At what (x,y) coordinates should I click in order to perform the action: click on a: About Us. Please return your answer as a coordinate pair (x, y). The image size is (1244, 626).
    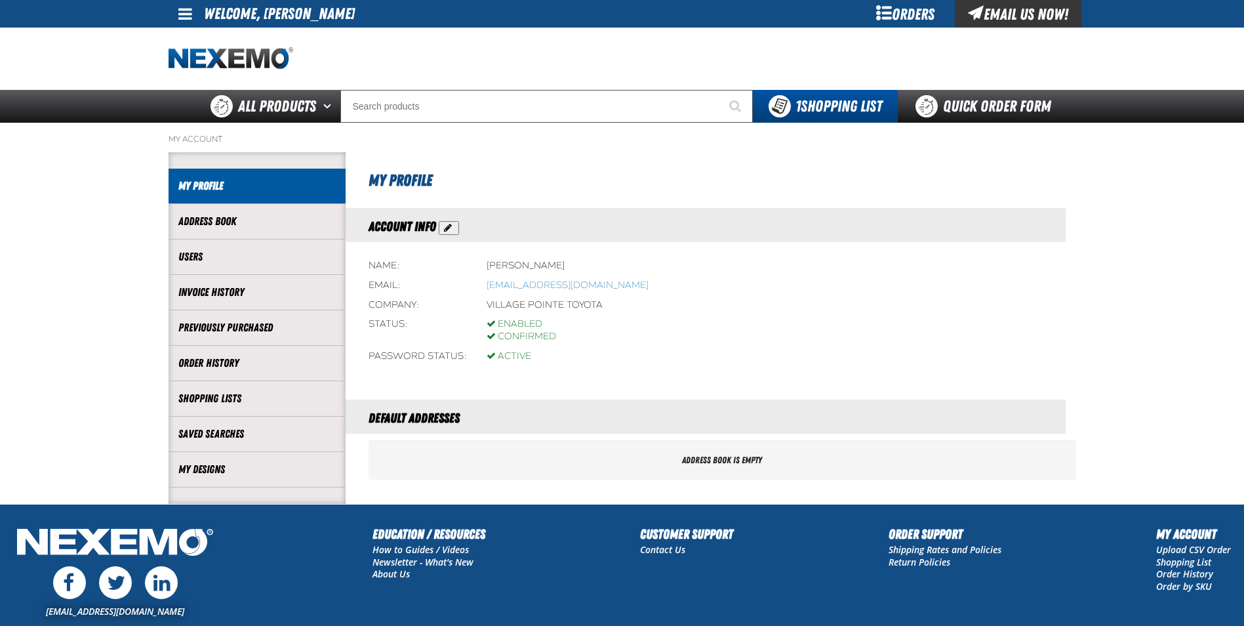
    Looking at the image, I should click on (391, 573).